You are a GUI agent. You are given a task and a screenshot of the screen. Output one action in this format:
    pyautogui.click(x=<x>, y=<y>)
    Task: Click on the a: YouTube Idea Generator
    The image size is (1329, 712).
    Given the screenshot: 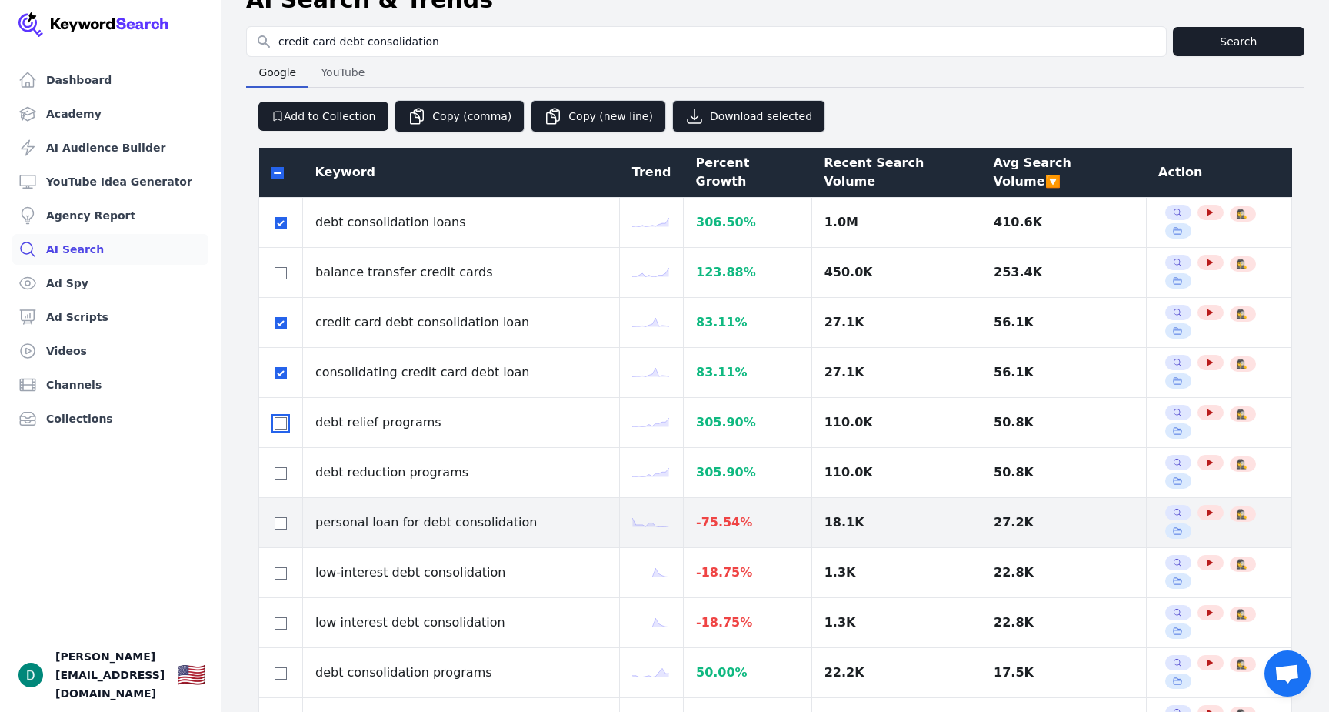 What is the action you would take?
    pyautogui.click(x=110, y=182)
    